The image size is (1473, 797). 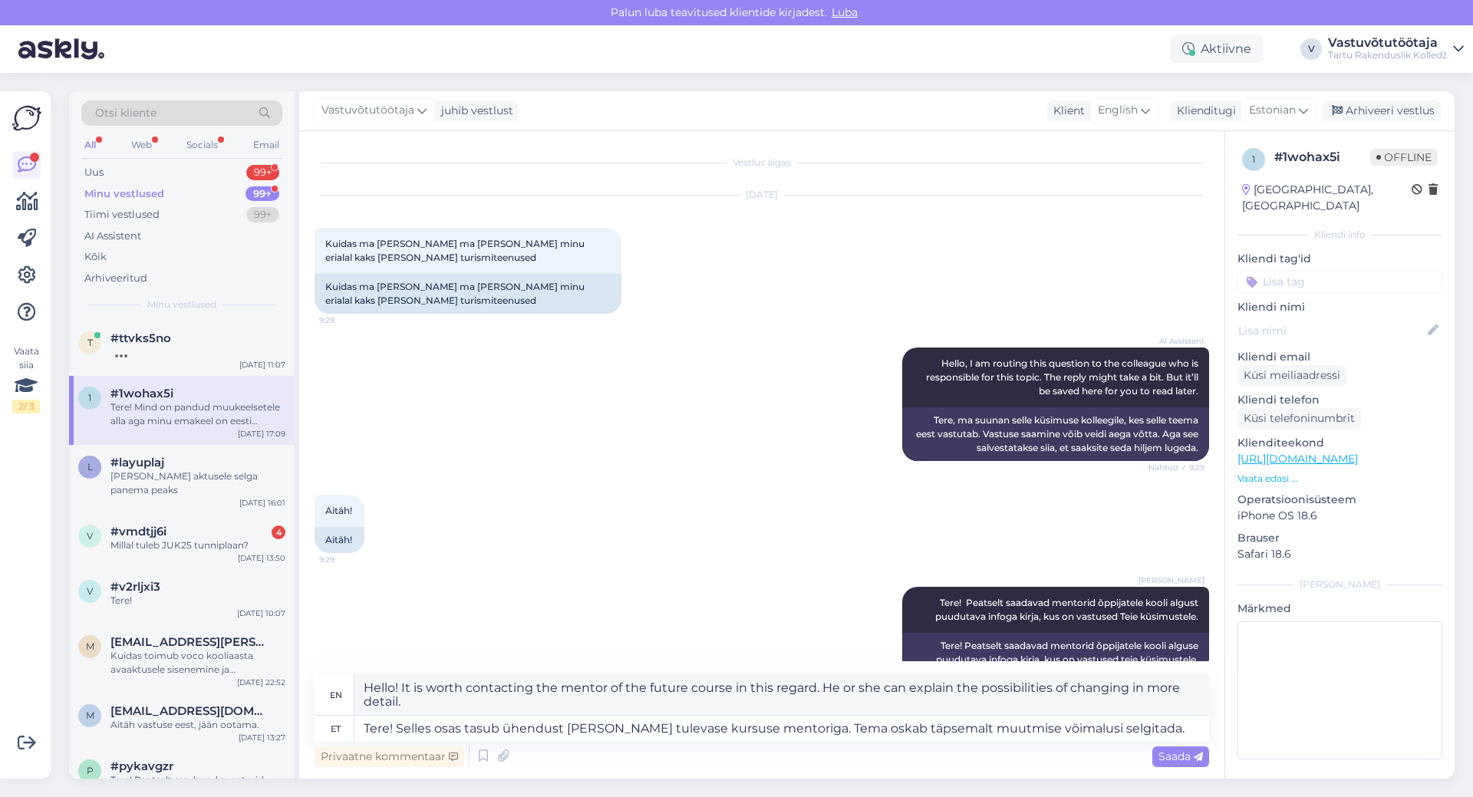 What do you see at coordinates (142, 766) in the screenshot?
I see `span: #pykavgzr` at bounding box center [142, 766].